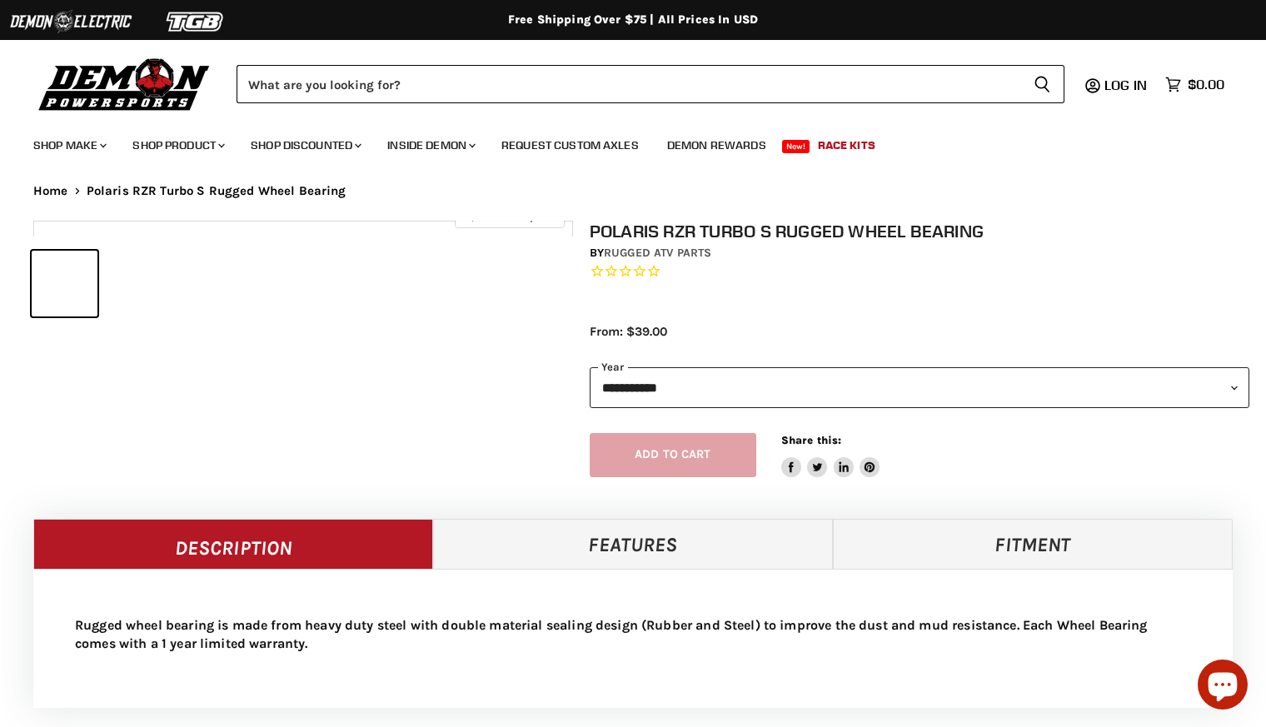  Describe the element at coordinates (71, 22) in the screenshot. I see `img: Demon Electric Logo 2` at that location.